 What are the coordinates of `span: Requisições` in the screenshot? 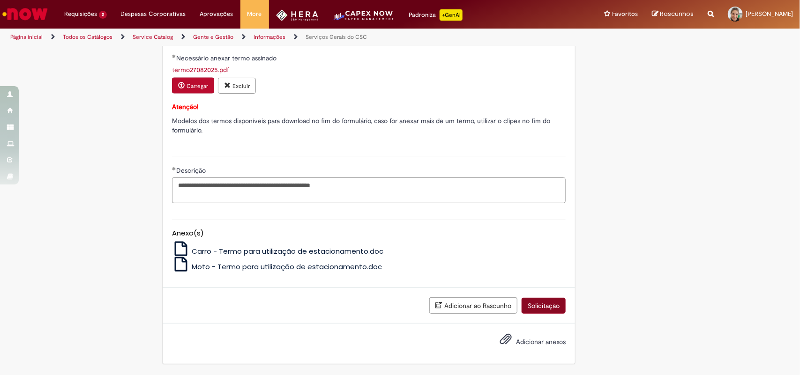 It's located at (81, 14).